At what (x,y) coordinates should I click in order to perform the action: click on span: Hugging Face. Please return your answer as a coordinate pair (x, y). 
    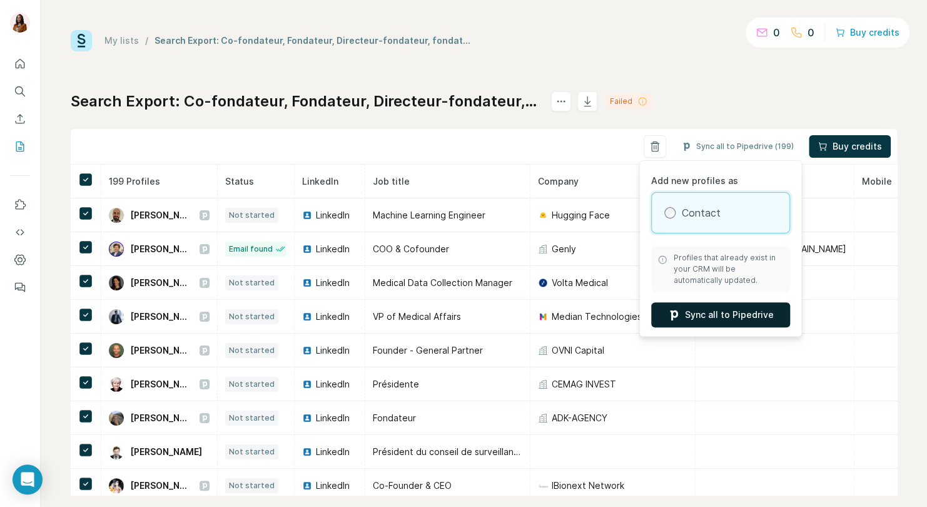
    Looking at the image, I should click on (581, 215).